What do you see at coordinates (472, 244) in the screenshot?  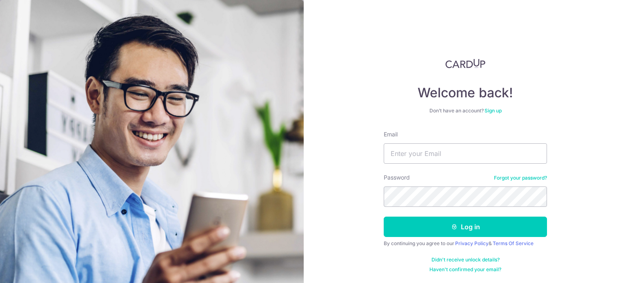 I see `a: Privacy Policy` at bounding box center [472, 244].